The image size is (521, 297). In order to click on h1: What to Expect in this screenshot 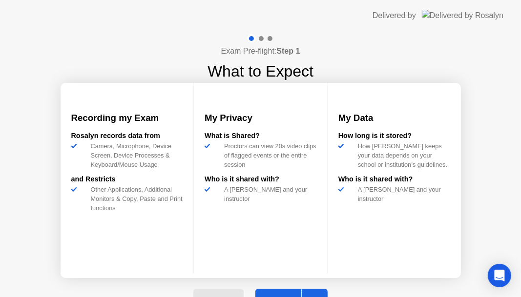, I will do `click(260, 71)`.